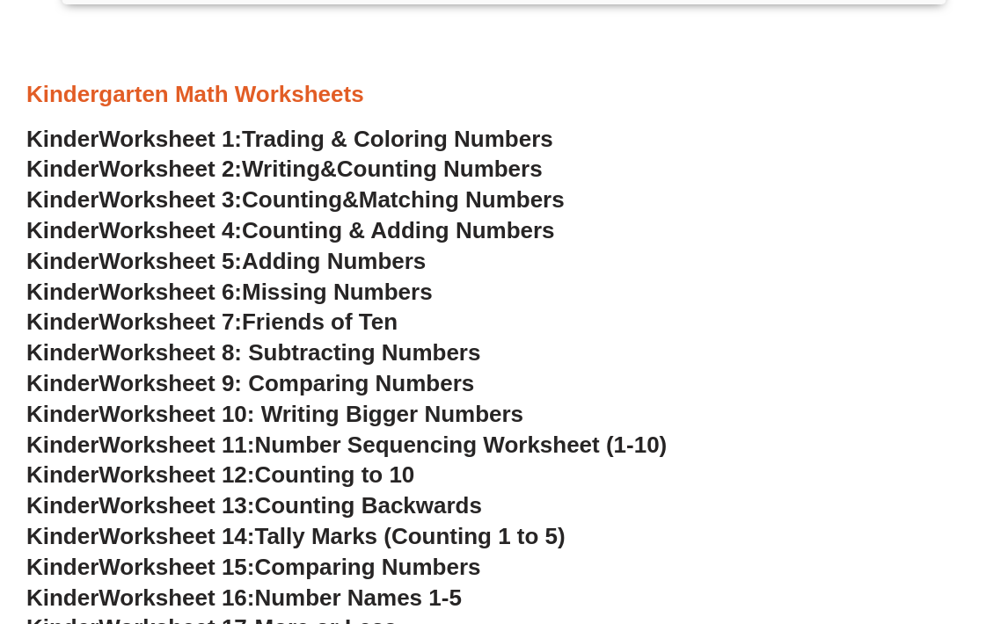 The width and height of the screenshot is (1008, 624). I want to click on span: Worksheet 11:, so click(176, 445).